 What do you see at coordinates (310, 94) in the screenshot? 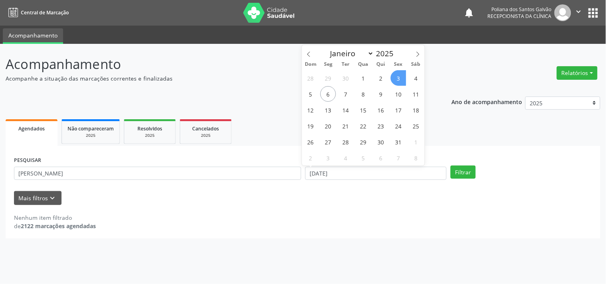
I see `span: Outubro 5, 2025` at bounding box center [310, 94].